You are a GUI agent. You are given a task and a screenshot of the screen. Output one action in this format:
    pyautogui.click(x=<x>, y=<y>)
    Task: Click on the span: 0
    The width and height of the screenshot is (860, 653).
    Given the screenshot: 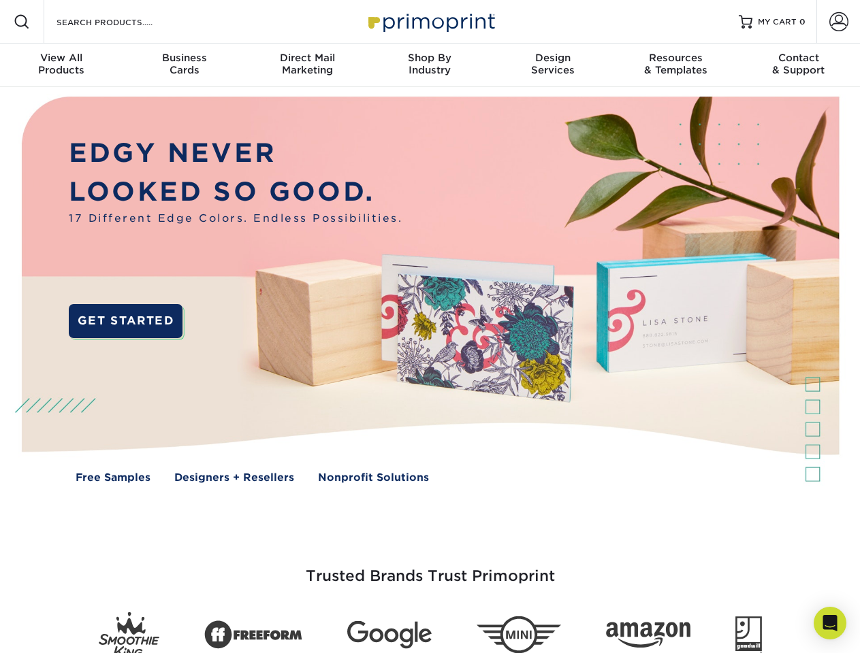 What is the action you would take?
    pyautogui.click(x=802, y=22)
    